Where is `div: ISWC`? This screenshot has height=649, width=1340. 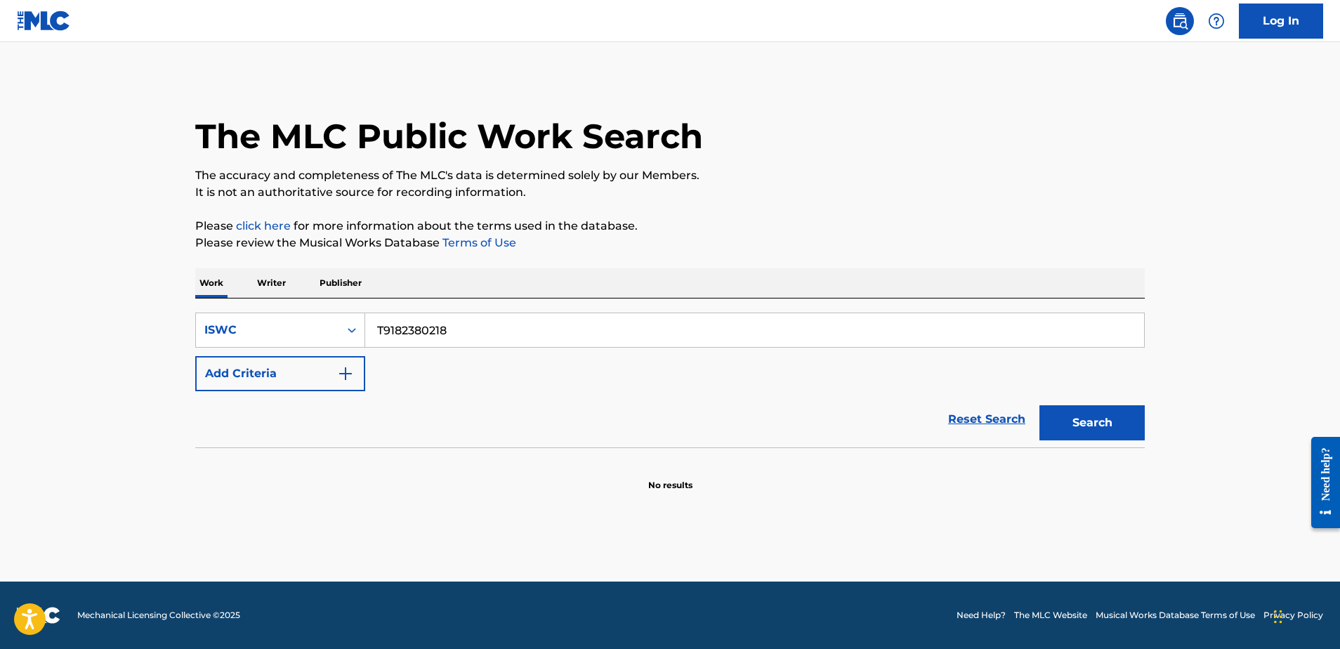
div: ISWC is located at coordinates (268, 330).